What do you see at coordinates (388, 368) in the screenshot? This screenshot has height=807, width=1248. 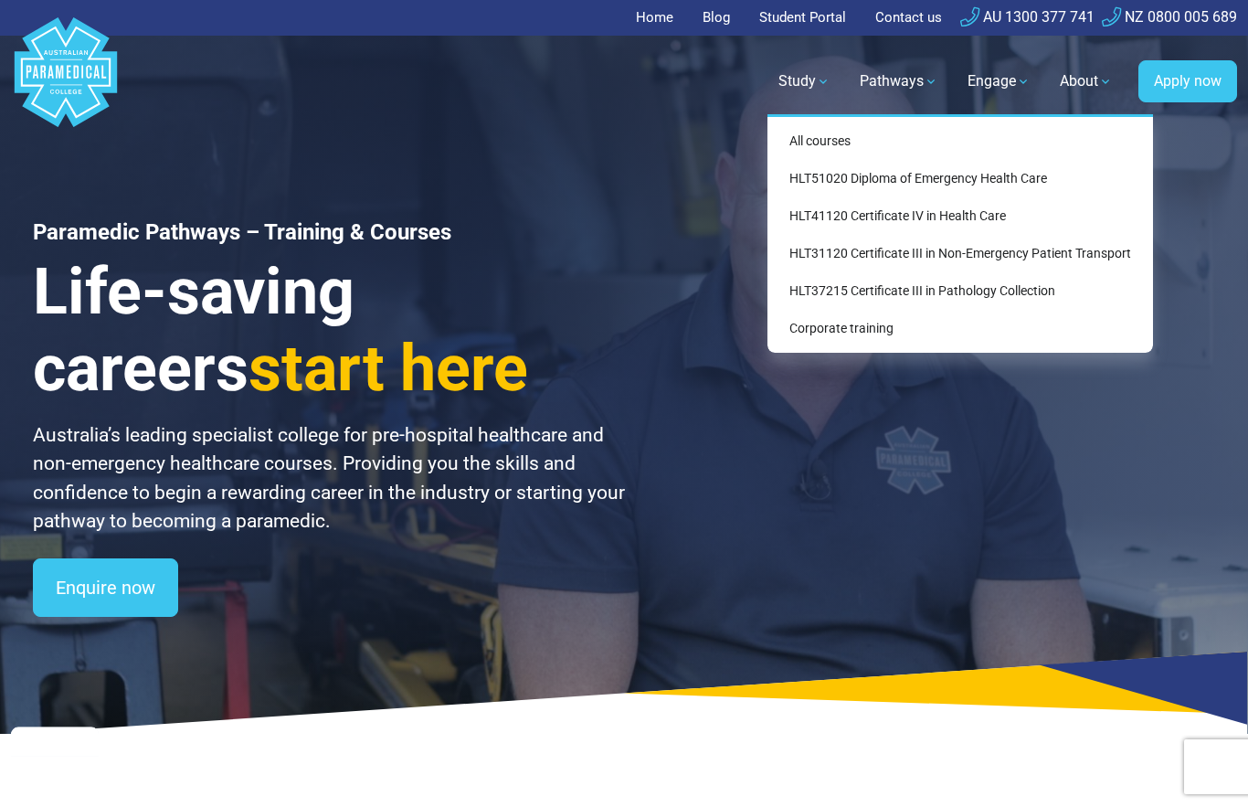 I see `span: start here` at bounding box center [388, 368].